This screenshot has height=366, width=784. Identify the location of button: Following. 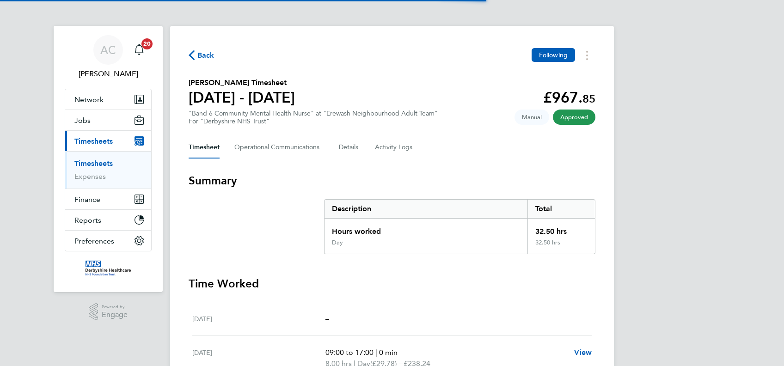
(553, 55).